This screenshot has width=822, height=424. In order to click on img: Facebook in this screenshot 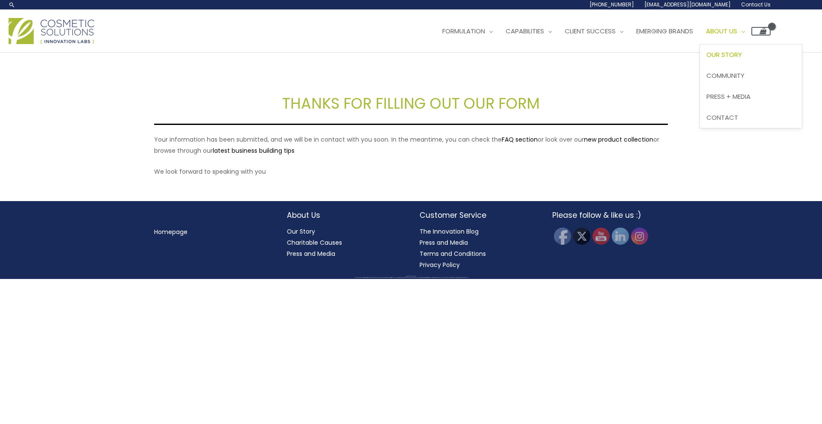, I will do `click(563, 236)`.